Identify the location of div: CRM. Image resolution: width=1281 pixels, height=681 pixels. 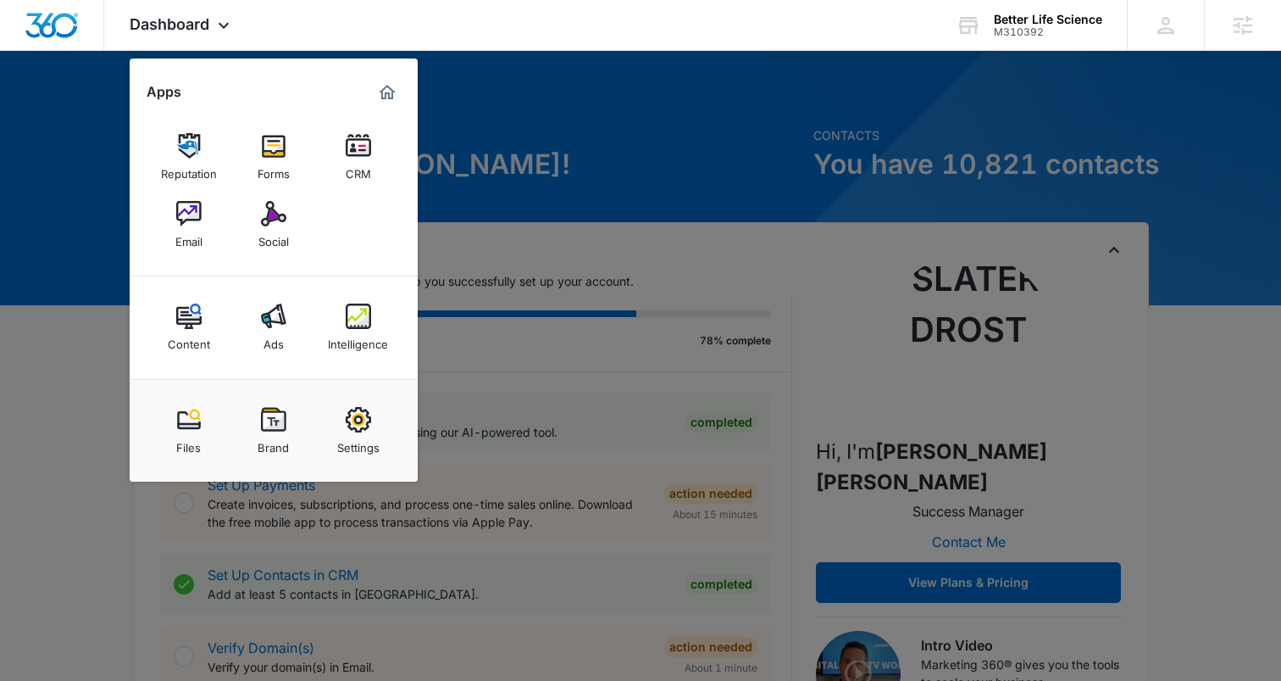
(359, 170).